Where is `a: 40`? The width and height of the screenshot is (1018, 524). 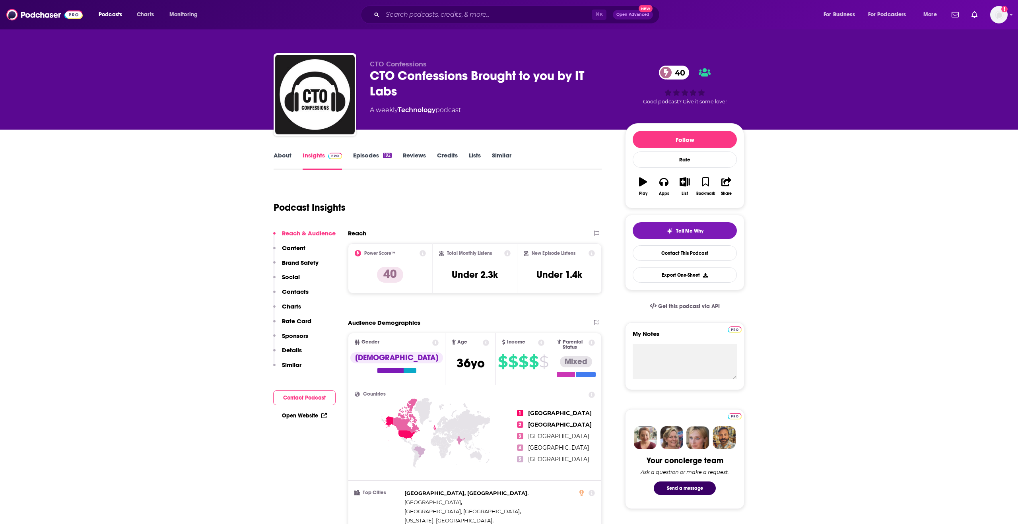 a: 40 is located at coordinates (674, 72).